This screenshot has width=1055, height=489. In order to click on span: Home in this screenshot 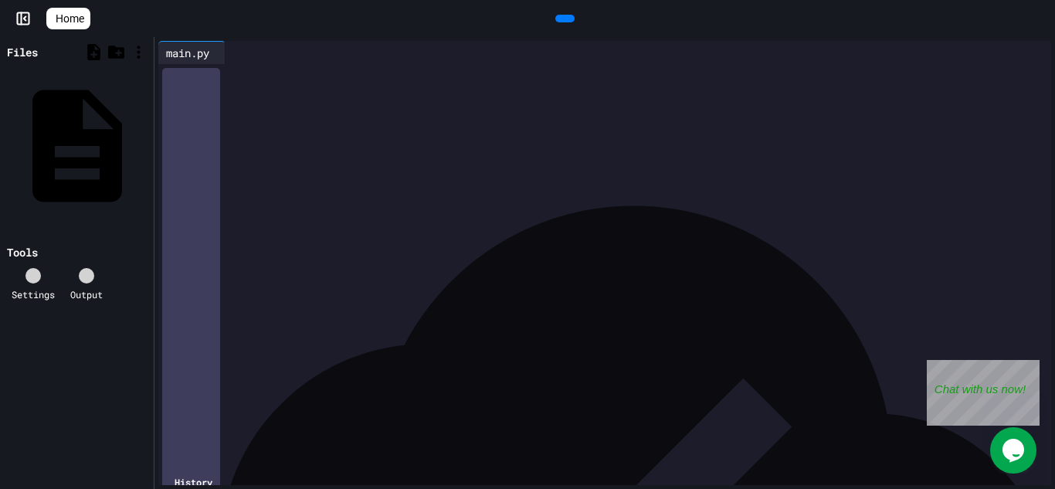, I will do `click(69, 19)`.